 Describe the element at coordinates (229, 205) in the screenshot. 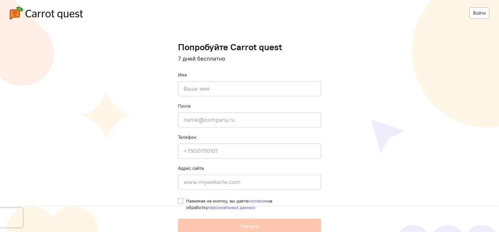

I see `span: Нажимая на кнопку, вы даете на обработку` at that location.